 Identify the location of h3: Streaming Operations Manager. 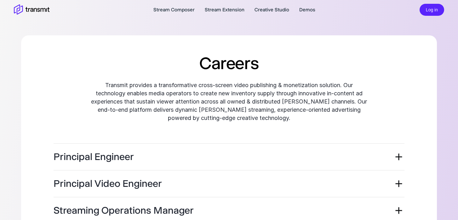
(124, 210).